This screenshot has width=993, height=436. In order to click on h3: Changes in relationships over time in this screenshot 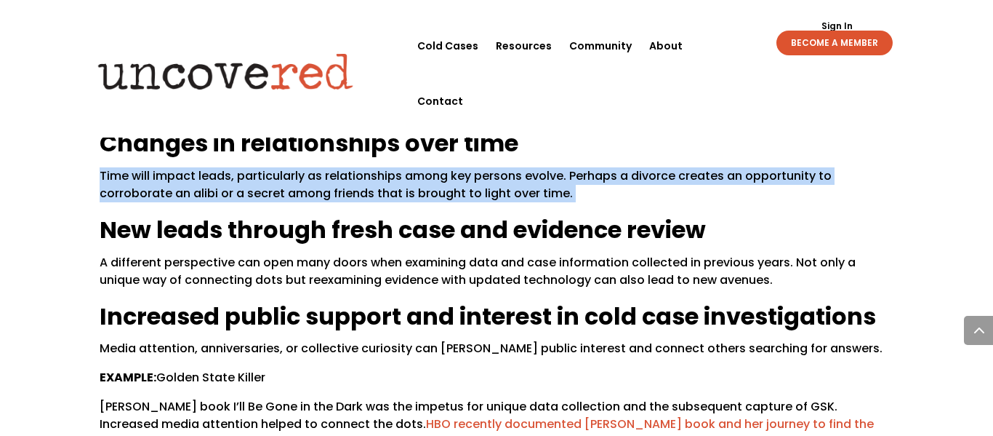, I will do `click(497, 147)`.